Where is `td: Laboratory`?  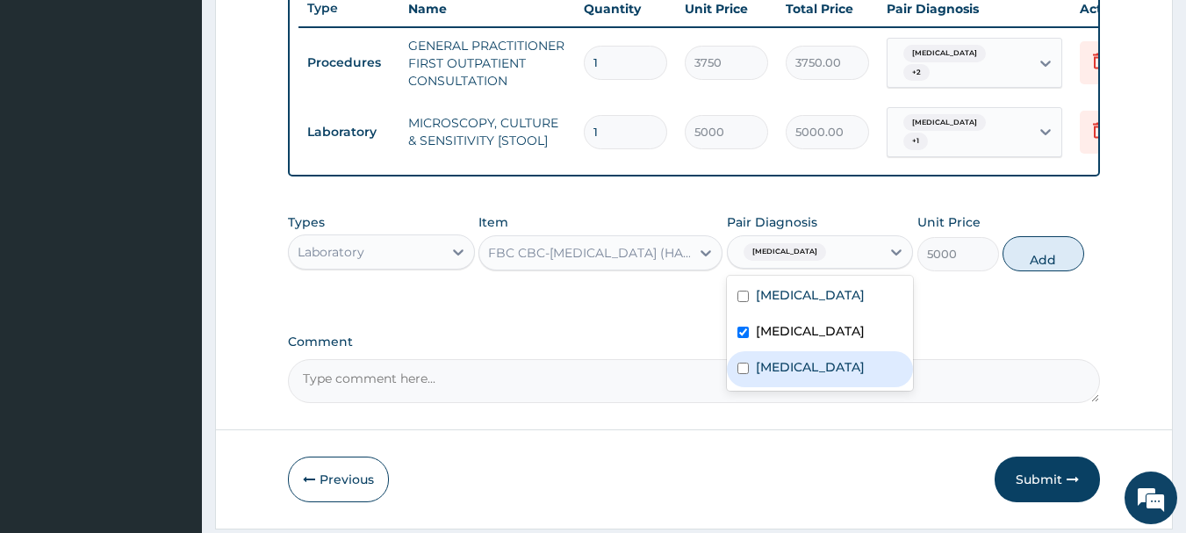
td: Laboratory is located at coordinates (348, 132).